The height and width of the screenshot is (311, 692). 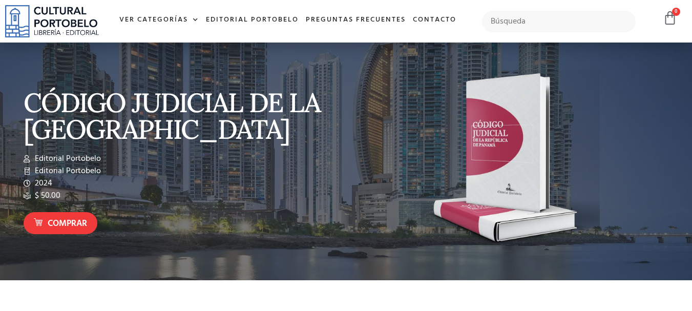 I want to click on a: Contacto, so click(x=434, y=20).